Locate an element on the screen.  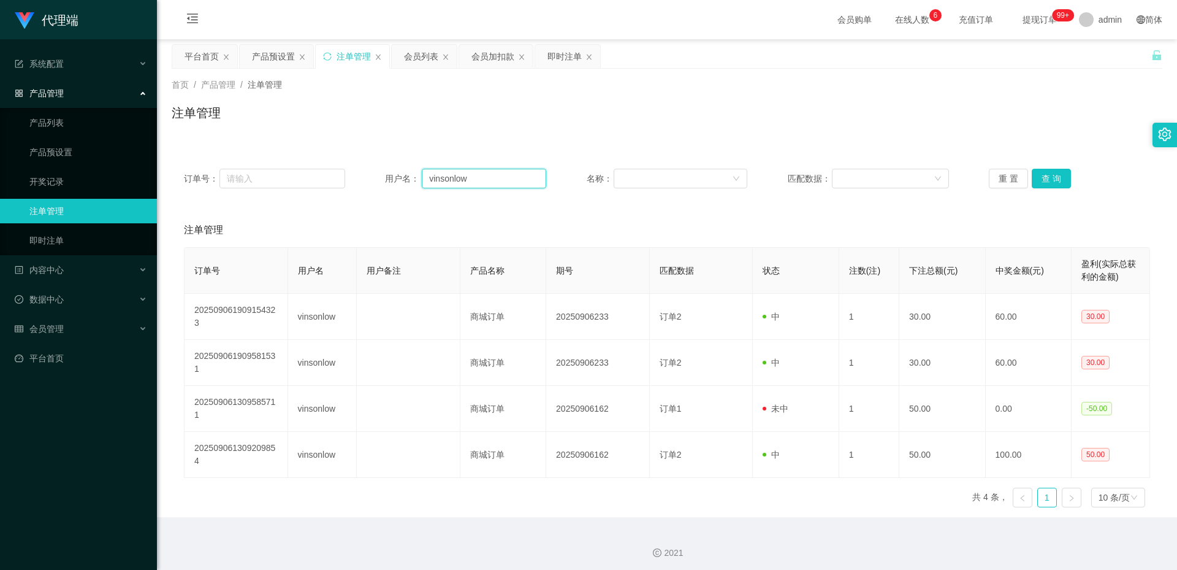
div: 10 条/页 is located at coordinates (1114, 497).